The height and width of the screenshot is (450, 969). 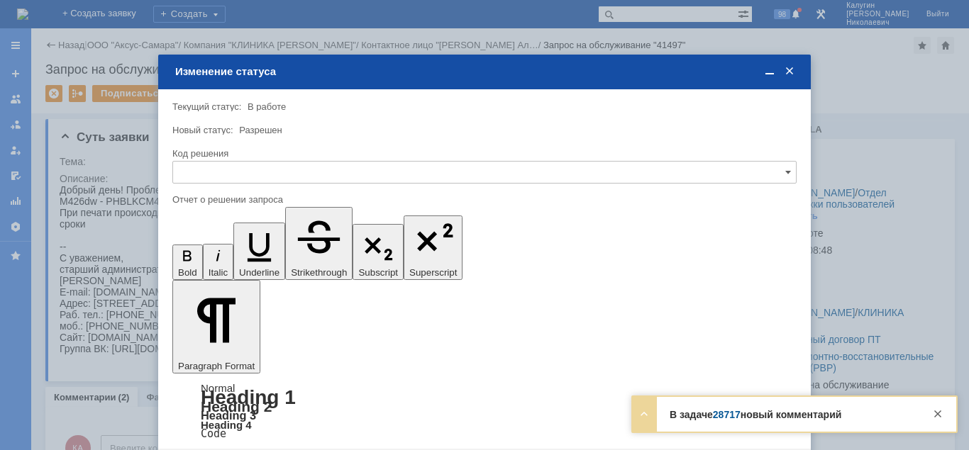 What do you see at coordinates (216, 366) in the screenshot?
I see `span: Paragraph Format` at bounding box center [216, 366].